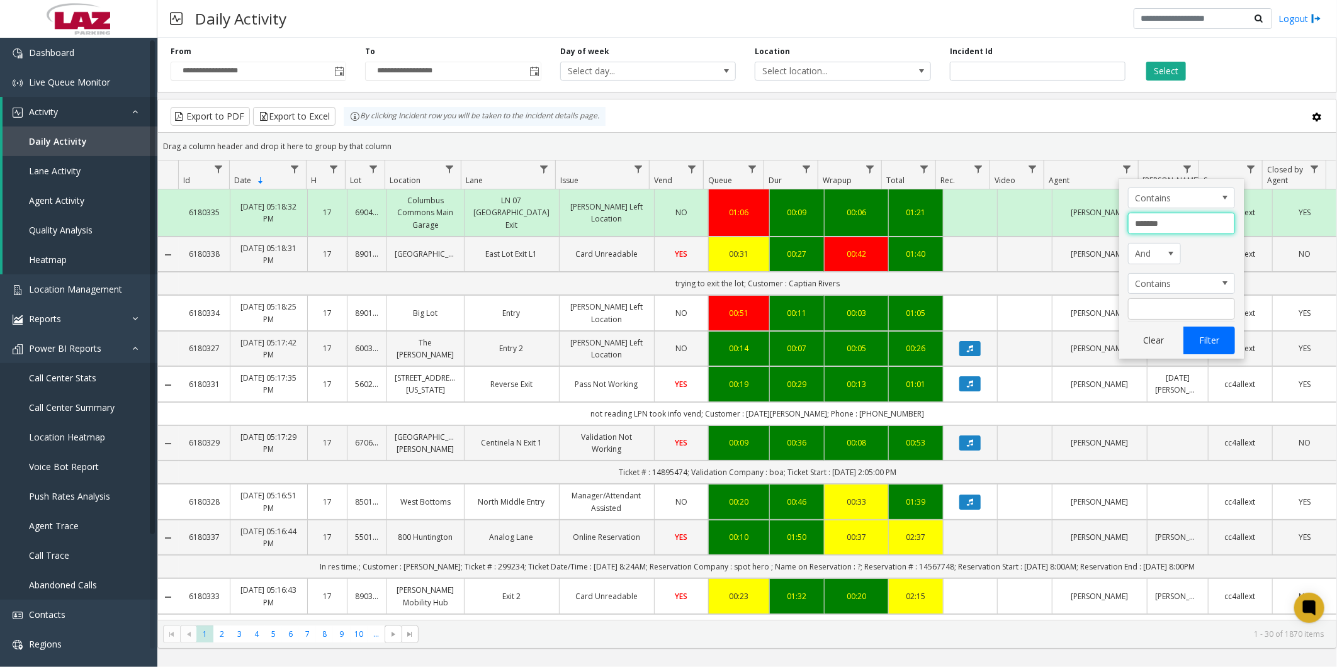 Image resolution: width=1337 pixels, height=667 pixels. Describe the element at coordinates (856, 313) in the screenshot. I see `div: 00:03` at that location.